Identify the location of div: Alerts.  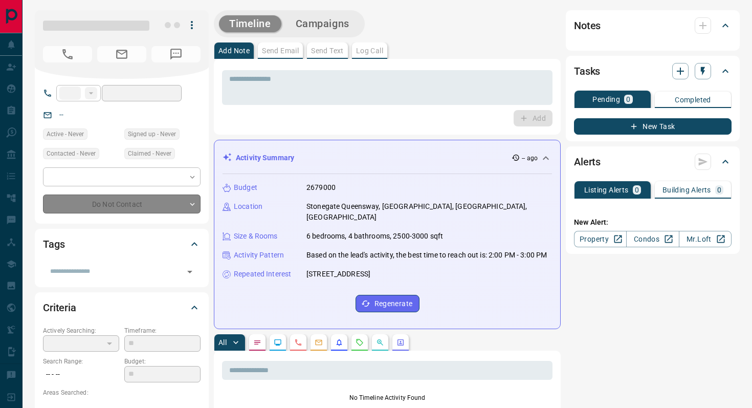
(653, 162).